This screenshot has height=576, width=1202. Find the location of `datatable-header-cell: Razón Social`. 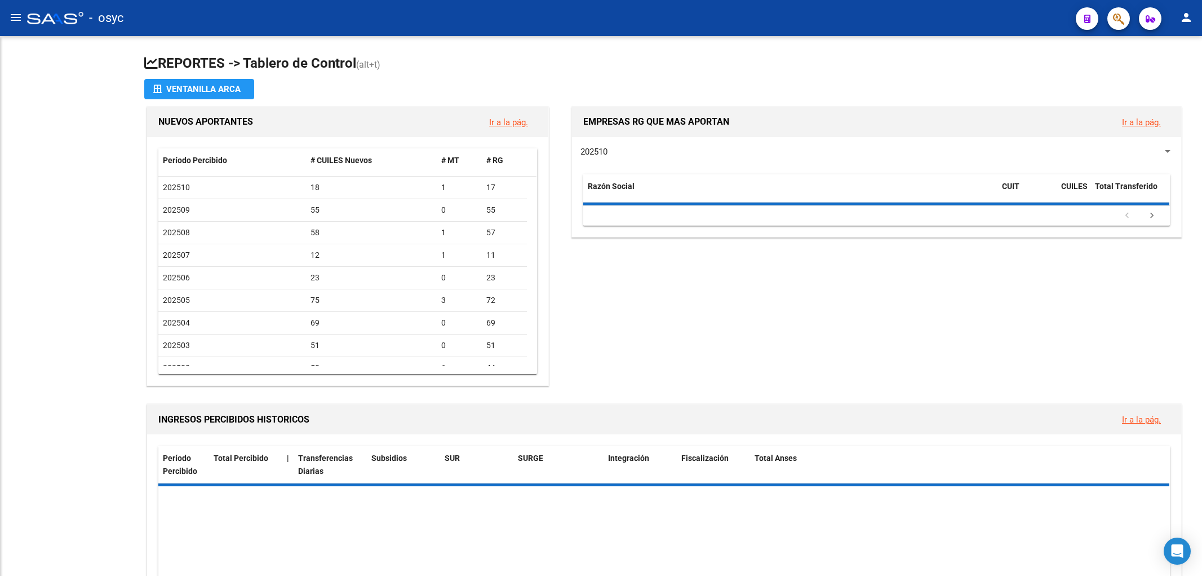

datatable-header-cell: Razón Social is located at coordinates (790, 193).